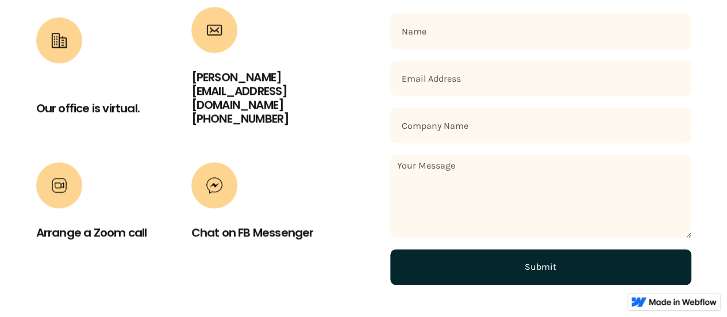  I want to click on h3: Chat on FB Messenger, so click(252, 232).